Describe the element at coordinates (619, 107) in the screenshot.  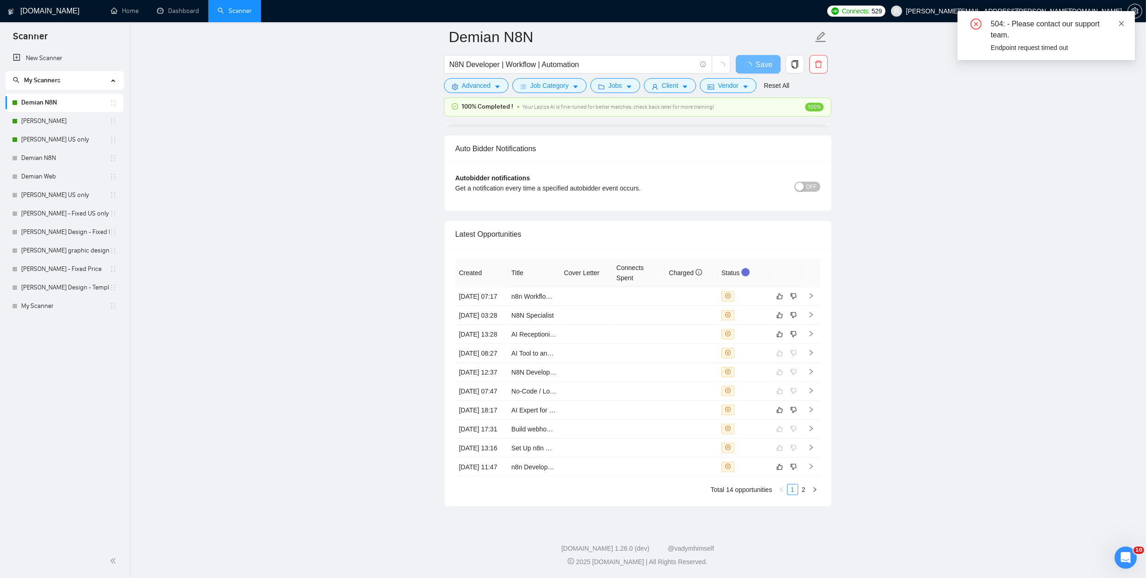
I see `span: Your Laziza AI is fine-tuned for better matches, check back later for more training!` at that location.